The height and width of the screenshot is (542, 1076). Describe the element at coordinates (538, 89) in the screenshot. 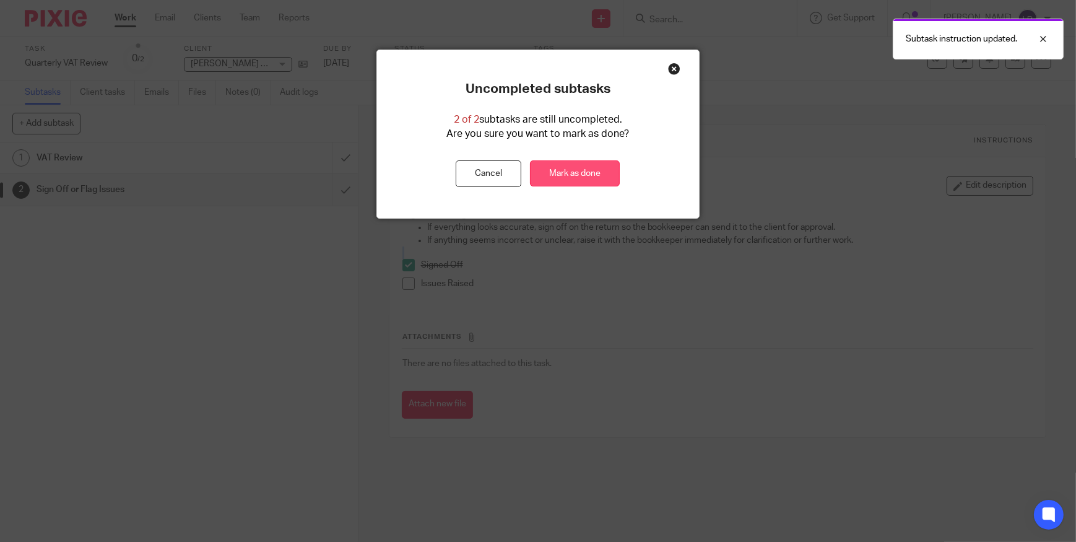

I see `p: Uncompleted subtasks` at that location.